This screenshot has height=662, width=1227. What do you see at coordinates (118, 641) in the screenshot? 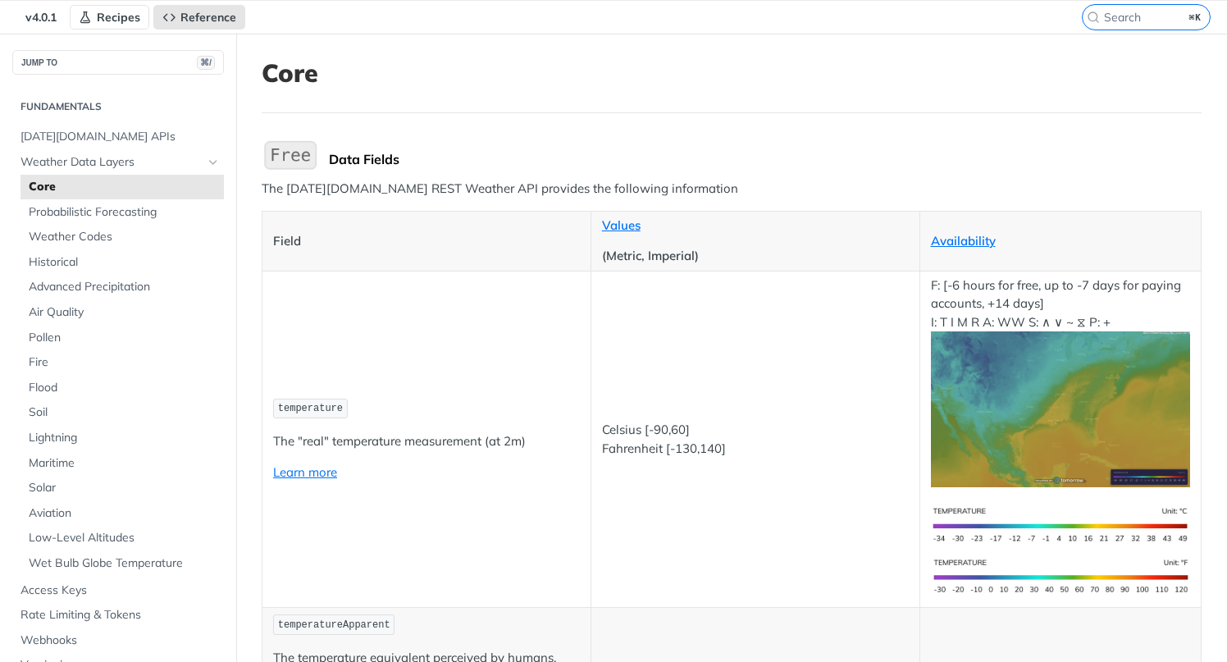
I see `a: Webhooks` at bounding box center [118, 641].